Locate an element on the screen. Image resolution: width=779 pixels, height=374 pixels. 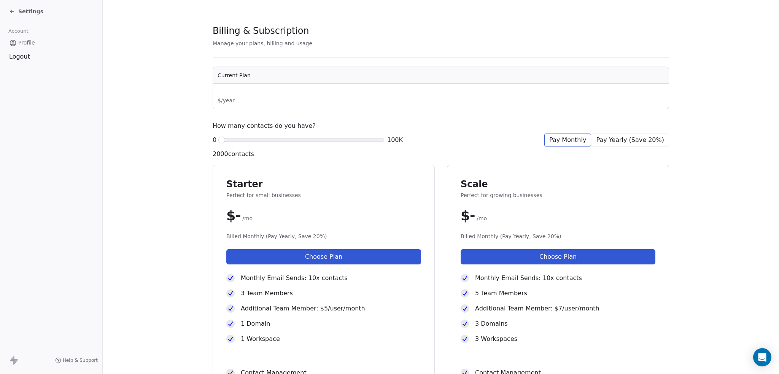
span: 3 Workspaces is located at coordinates (496, 339).